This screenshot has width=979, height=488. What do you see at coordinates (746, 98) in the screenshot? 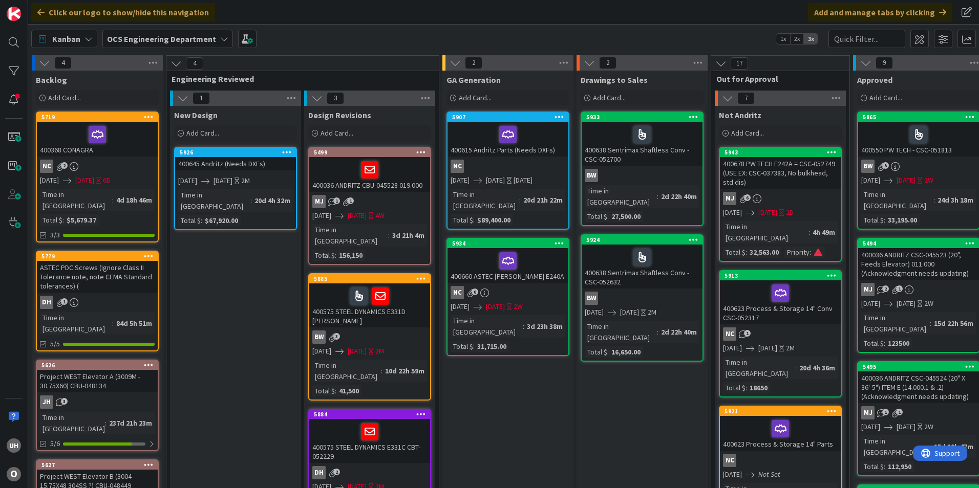
I see `span: 7` at bounding box center [746, 98].